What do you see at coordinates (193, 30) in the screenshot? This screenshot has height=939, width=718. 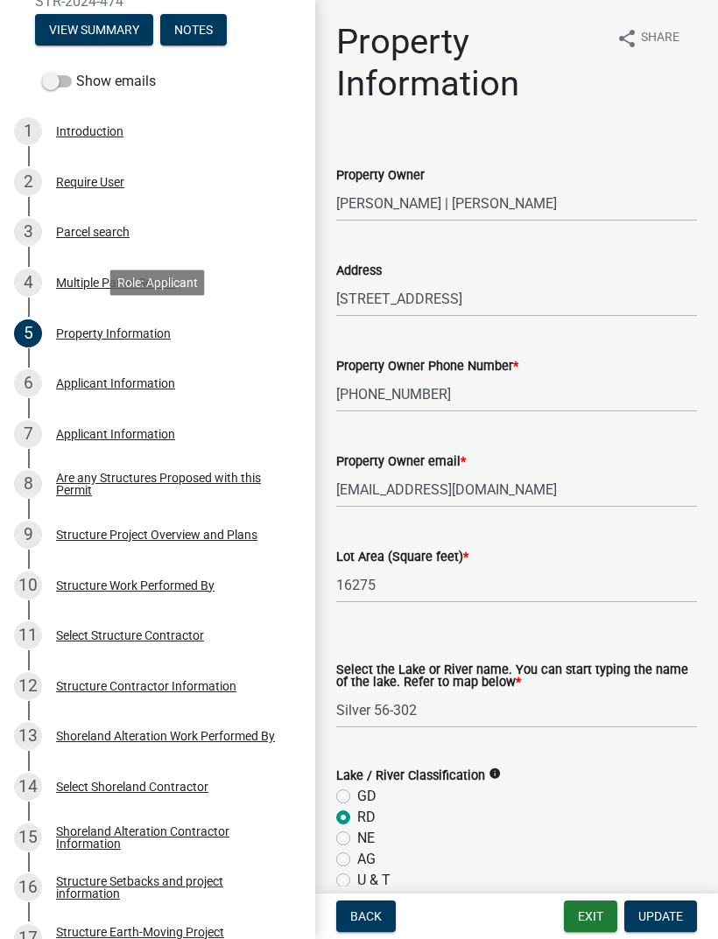 I see `button: Notes` at bounding box center [193, 30].